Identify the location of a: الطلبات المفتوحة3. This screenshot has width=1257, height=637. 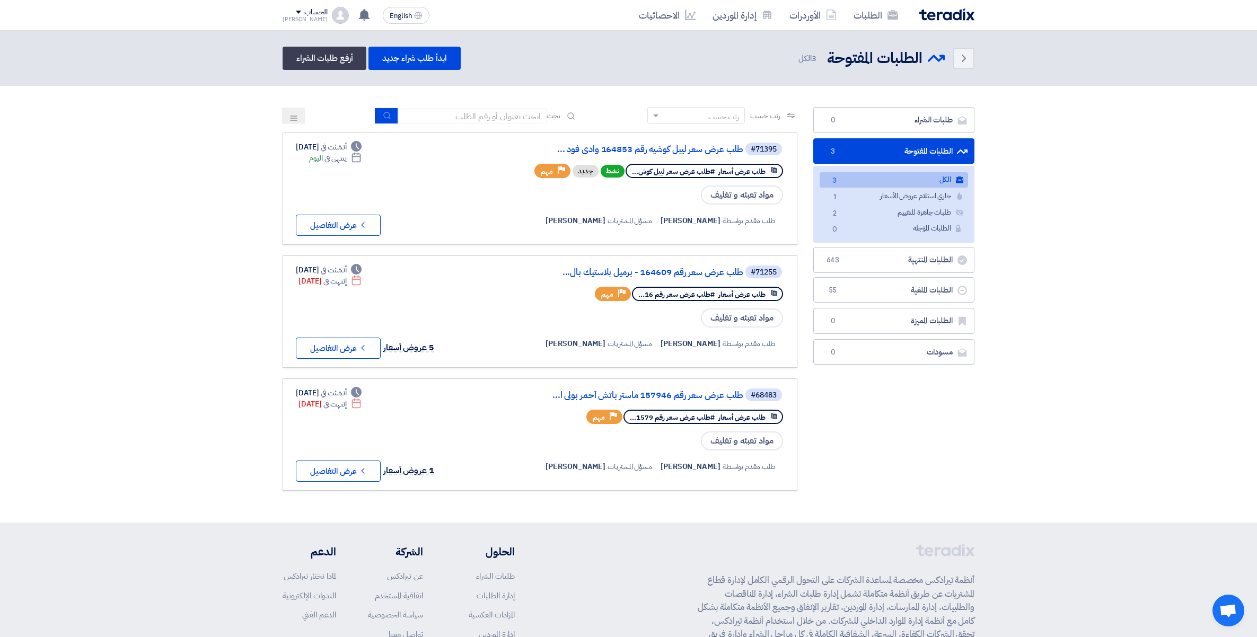
(894, 151).